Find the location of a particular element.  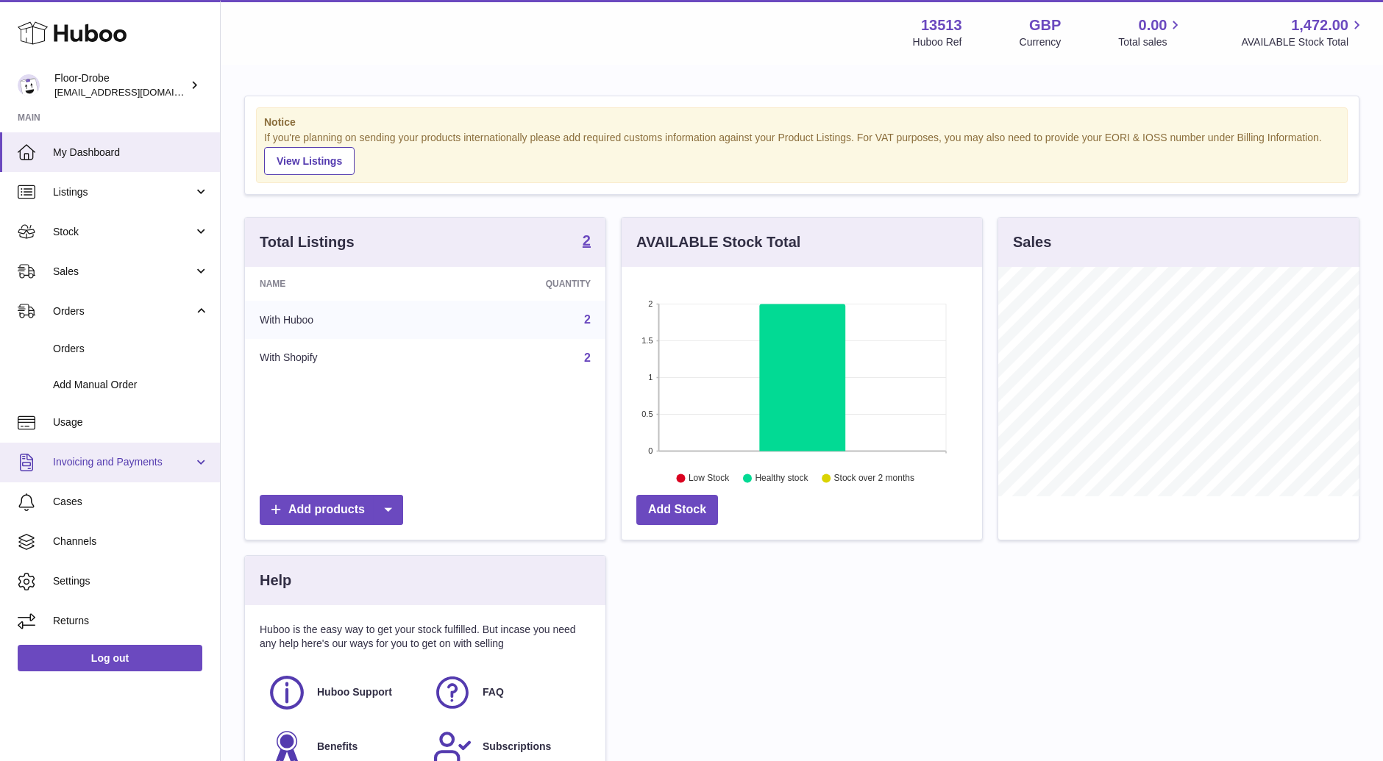

span: My Dashboard is located at coordinates (131, 152).